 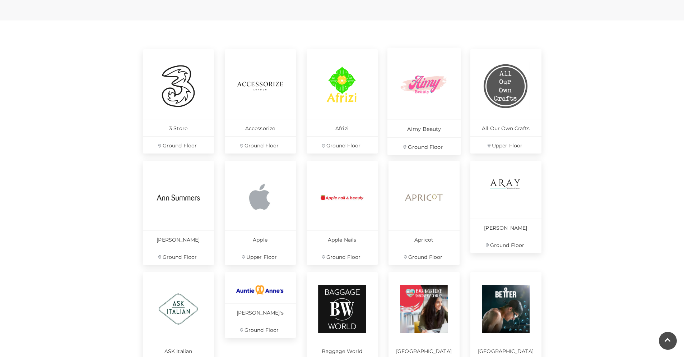 I want to click on p: Afrizi, so click(x=342, y=127).